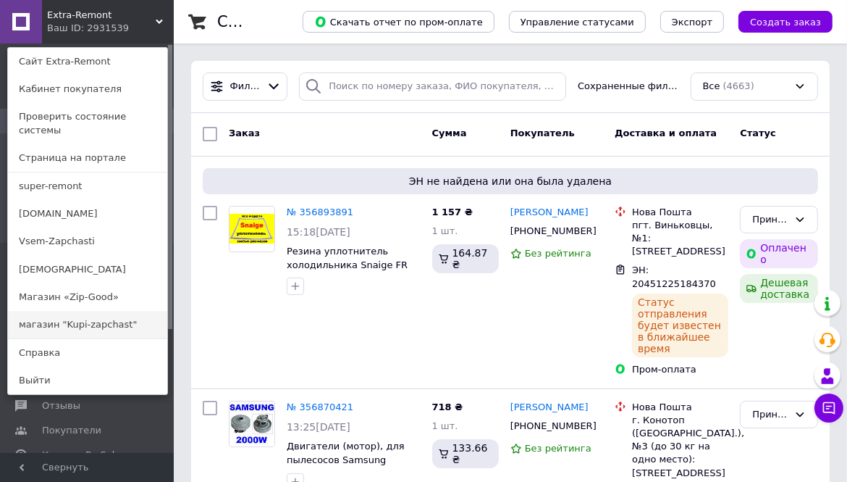 The height and width of the screenshot is (482, 847). Describe the element at coordinates (543, 133) in the screenshot. I see `span: Покупатель` at that location.